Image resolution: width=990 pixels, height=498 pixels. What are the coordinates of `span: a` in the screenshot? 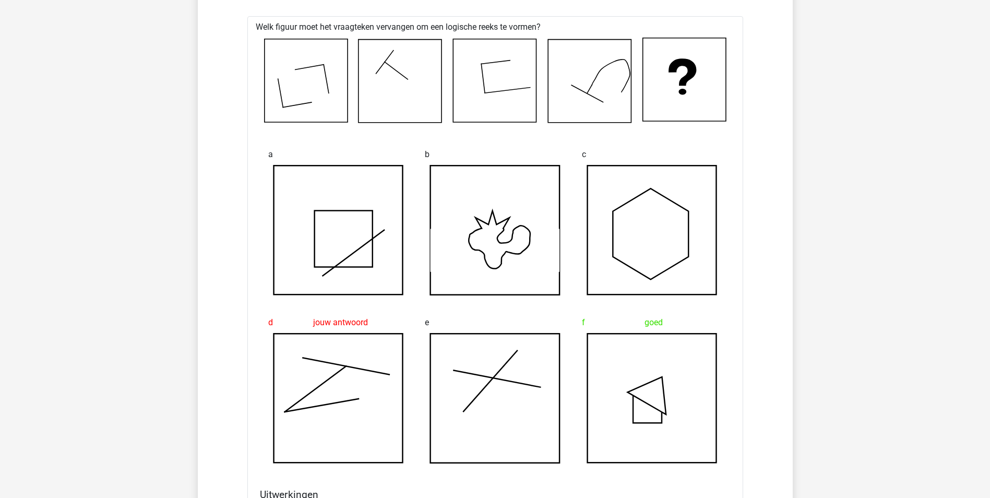 It's located at (270, 155).